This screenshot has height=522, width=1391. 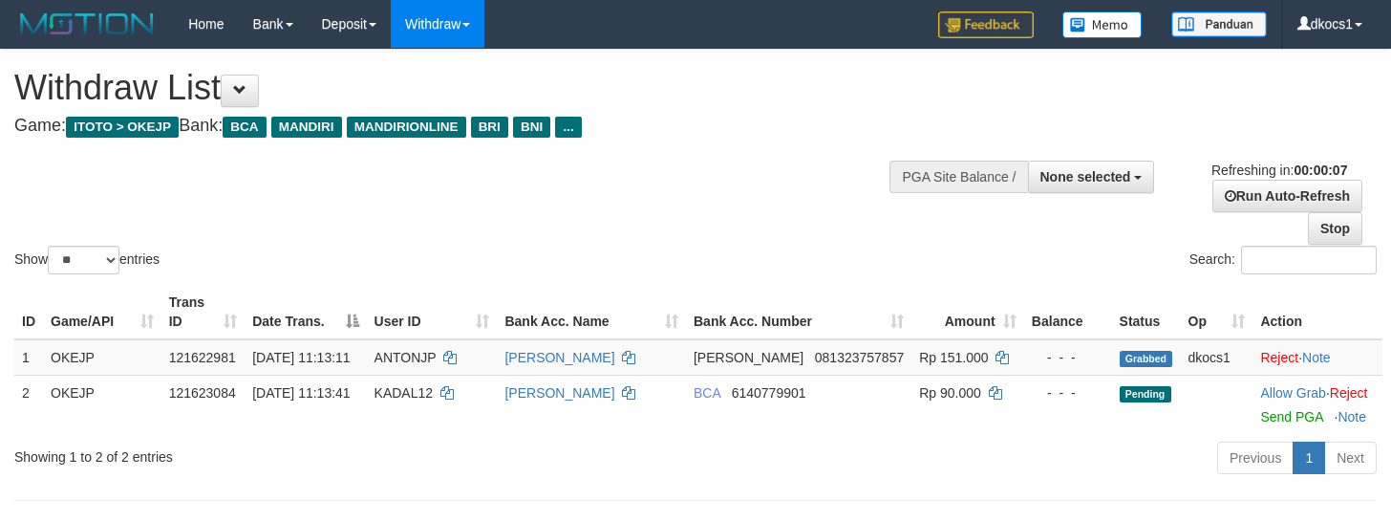 I want to click on a: Send PGA, so click(x=1290, y=416).